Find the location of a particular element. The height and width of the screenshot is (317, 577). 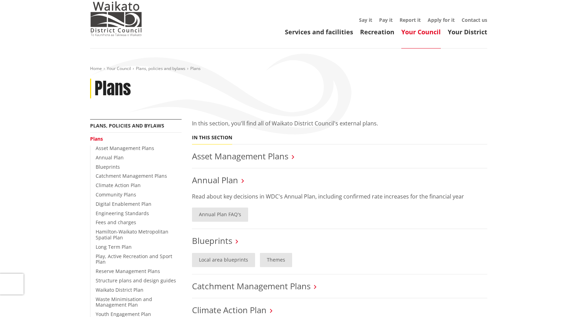

a: Long Term Plan is located at coordinates (114, 247).